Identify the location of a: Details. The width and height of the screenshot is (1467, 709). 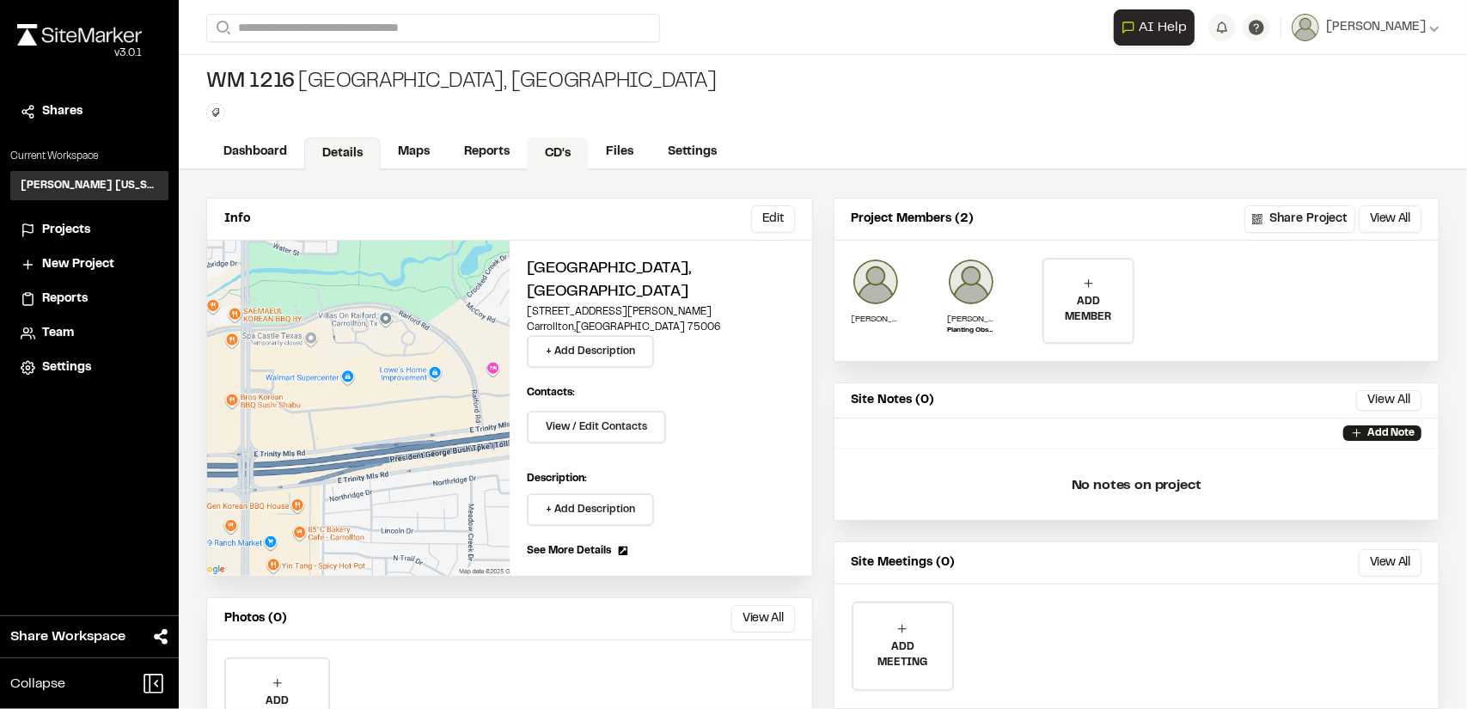
(342, 154).